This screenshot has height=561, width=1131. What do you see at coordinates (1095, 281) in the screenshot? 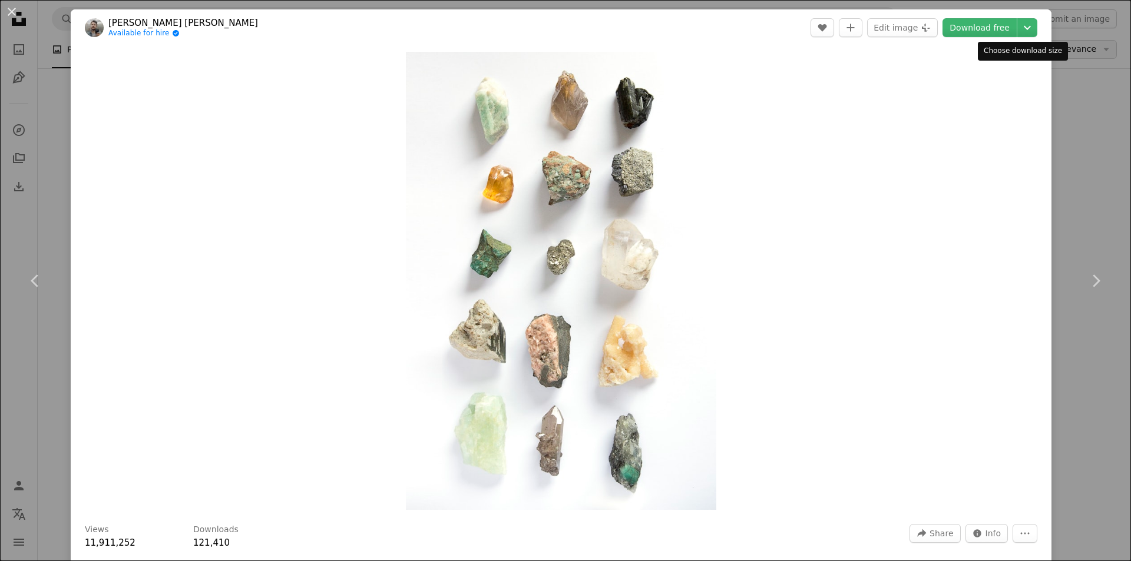
I see `a: Next` at bounding box center [1095, 281].